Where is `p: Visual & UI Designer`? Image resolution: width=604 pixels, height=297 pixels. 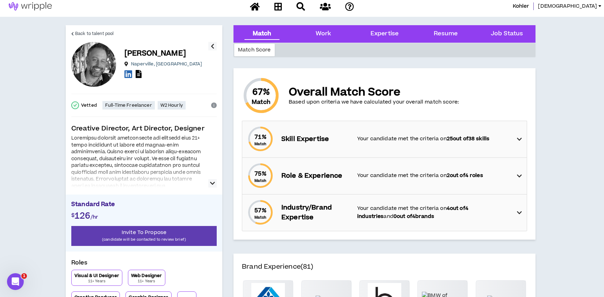
p: Visual & UI Designer is located at coordinates (97, 275).